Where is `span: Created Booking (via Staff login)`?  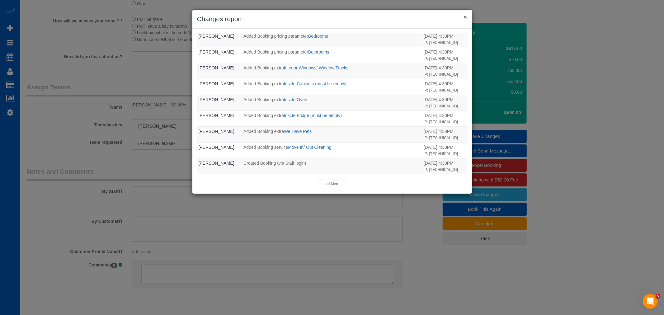 span: Created Booking (via Staff login) is located at coordinates (275, 163).